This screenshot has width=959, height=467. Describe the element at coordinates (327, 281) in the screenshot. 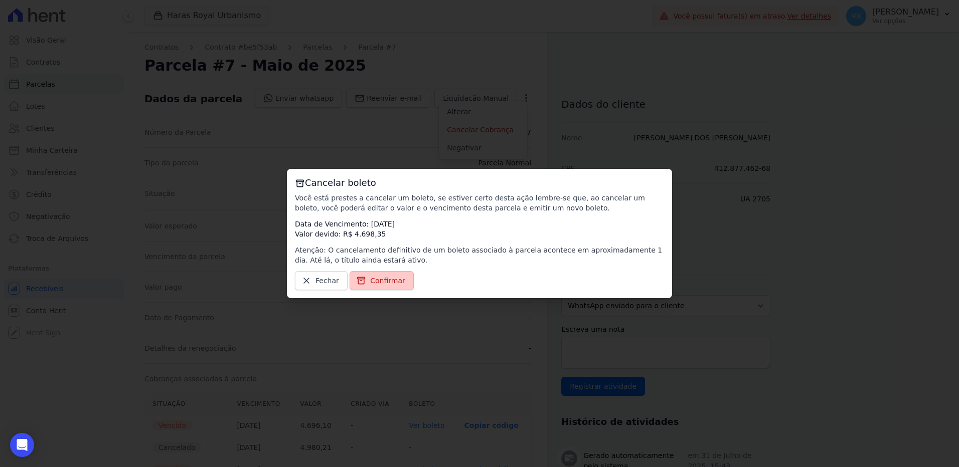

I see `span: Fechar` at that location.